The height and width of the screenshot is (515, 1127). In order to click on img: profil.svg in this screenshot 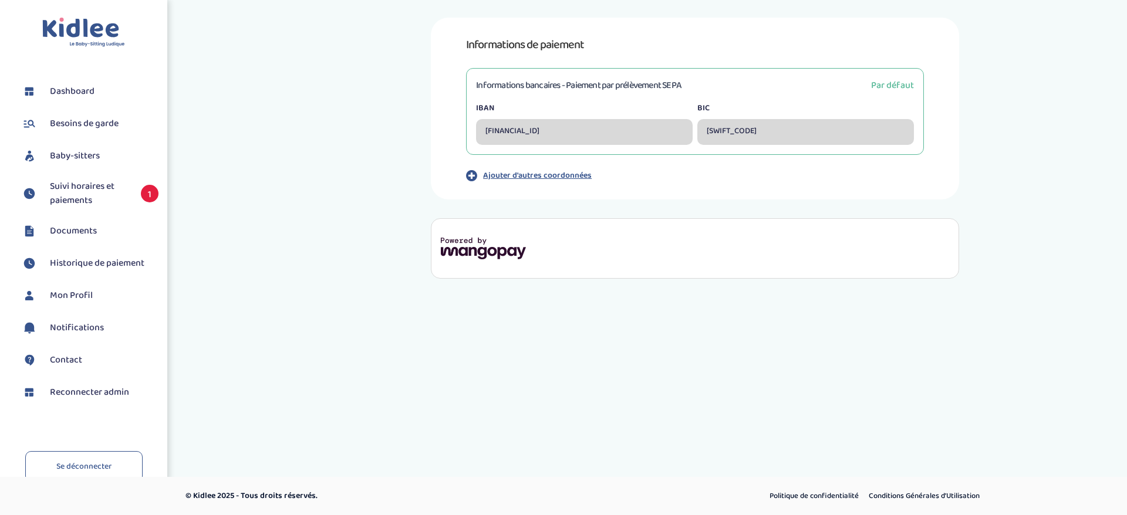, I will do `click(29, 296)`.